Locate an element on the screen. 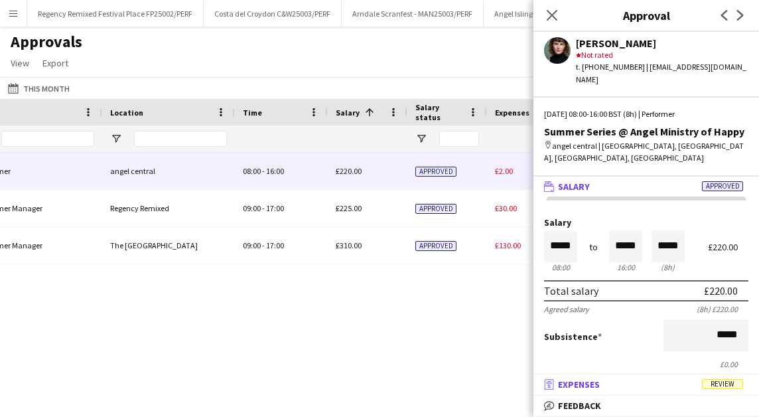 The height and width of the screenshot is (417, 759). span: £2.00 is located at coordinates (504, 171).